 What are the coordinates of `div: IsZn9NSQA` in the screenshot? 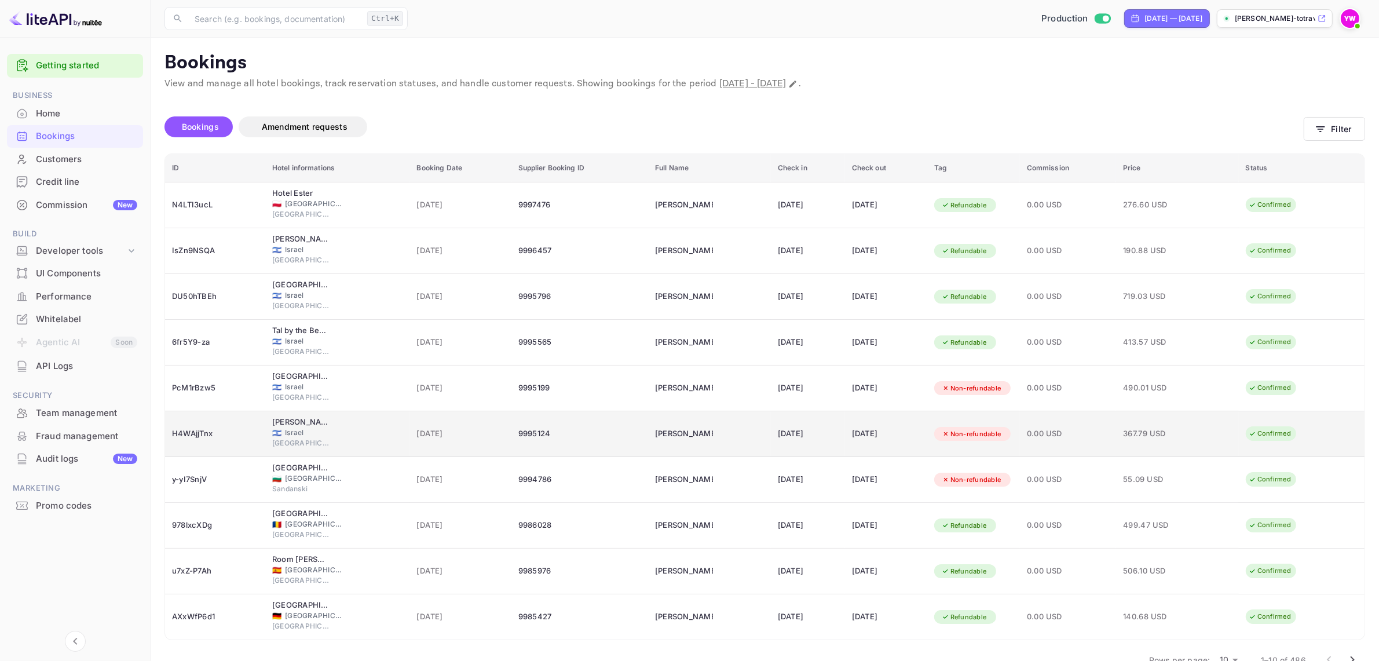 It's located at (215, 251).